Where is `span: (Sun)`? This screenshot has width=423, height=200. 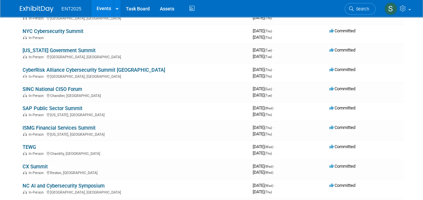 span: (Sun) is located at coordinates (268, 89).